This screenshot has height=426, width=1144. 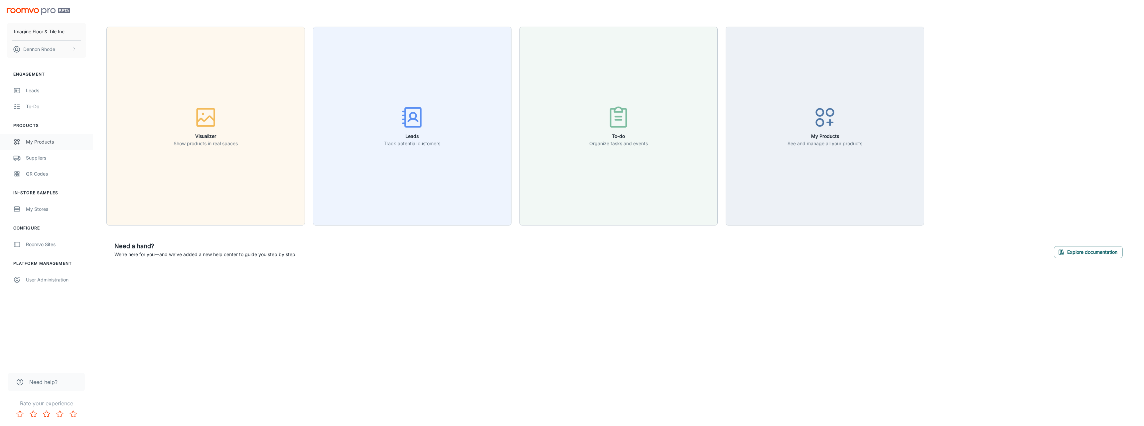 What do you see at coordinates (412, 125) in the screenshot?
I see `a: LeadsTrack potential customers` at bounding box center [412, 125].